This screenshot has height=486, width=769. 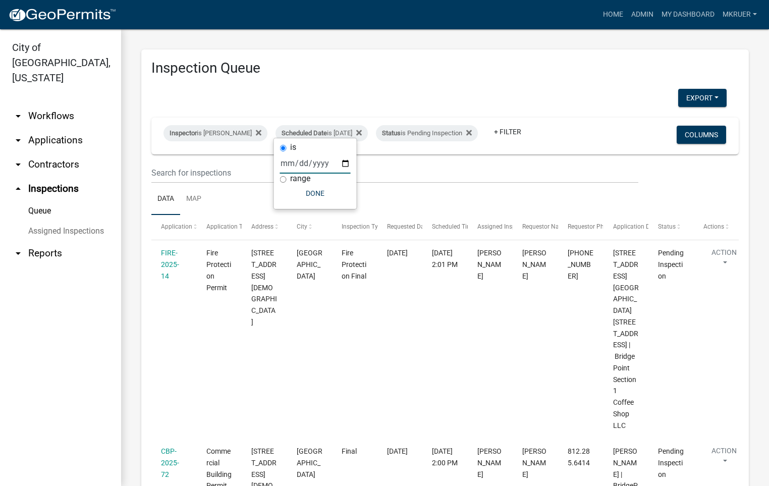 I want to click on input: Search for inspections, so click(x=394, y=172).